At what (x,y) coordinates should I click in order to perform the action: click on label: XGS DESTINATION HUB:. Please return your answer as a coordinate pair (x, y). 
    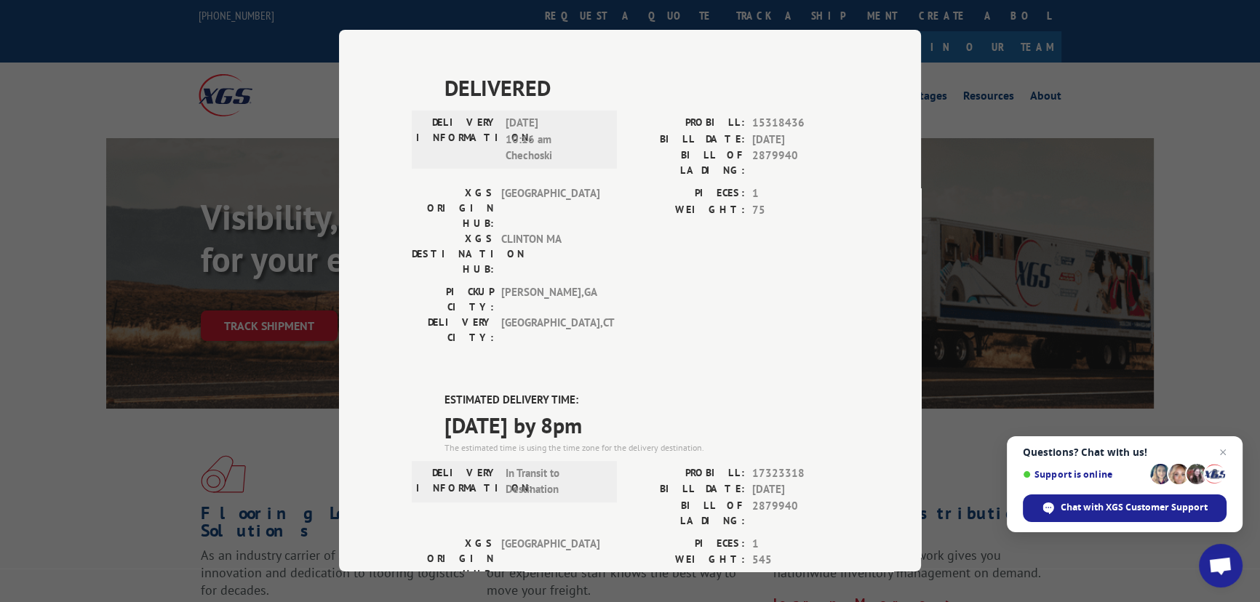
    Looking at the image, I should click on (452, 254).